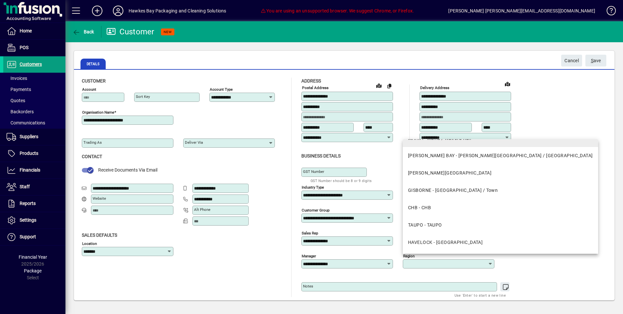  What do you see at coordinates (83, 32) in the screenshot?
I see `app-page-header-button: Back` at bounding box center [83, 32].